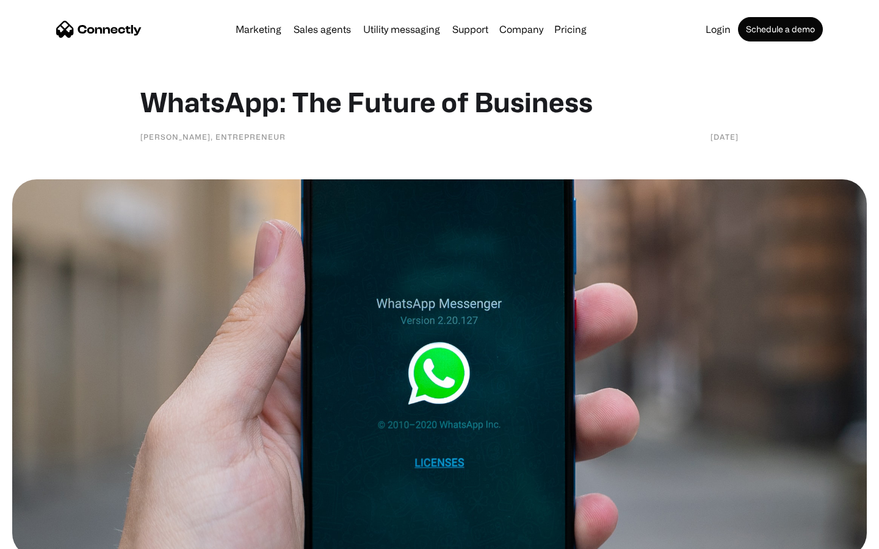 The image size is (879, 549). I want to click on a: Utility messaging, so click(402, 29).